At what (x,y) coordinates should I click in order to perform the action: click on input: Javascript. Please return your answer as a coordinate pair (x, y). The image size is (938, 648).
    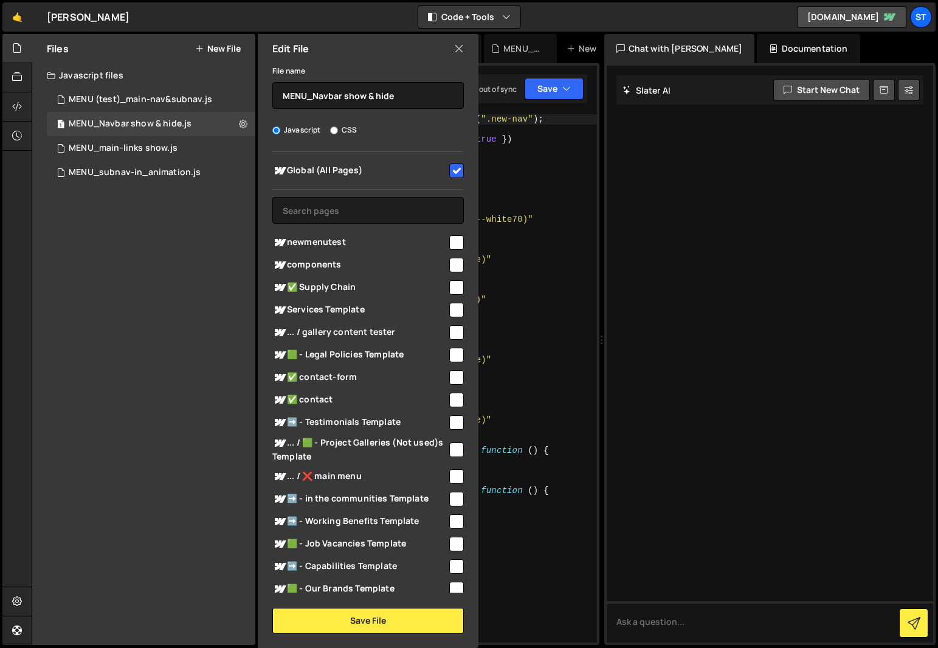
    Looking at the image, I should click on (276, 130).